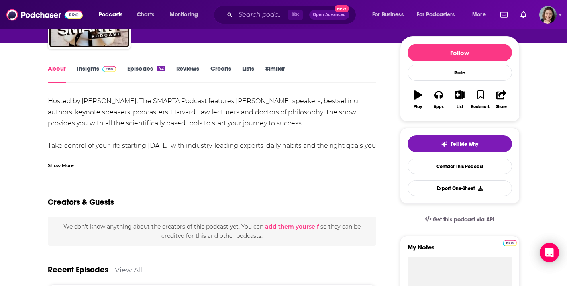 This screenshot has width=567, height=286. What do you see at coordinates (548, 15) in the screenshot?
I see `span: Logged in as micglogovac` at bounding box center [548, 15].